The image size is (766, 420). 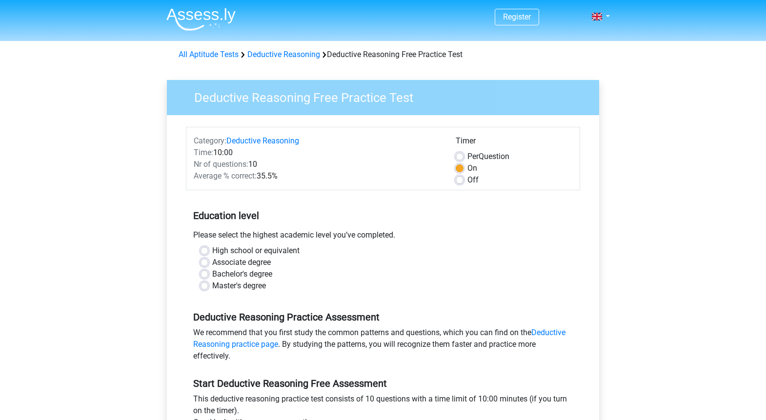 What do you see at coordinates (317, 153) in the screenshot?
I see `div: 10:00` at bounding box center [317, 153].